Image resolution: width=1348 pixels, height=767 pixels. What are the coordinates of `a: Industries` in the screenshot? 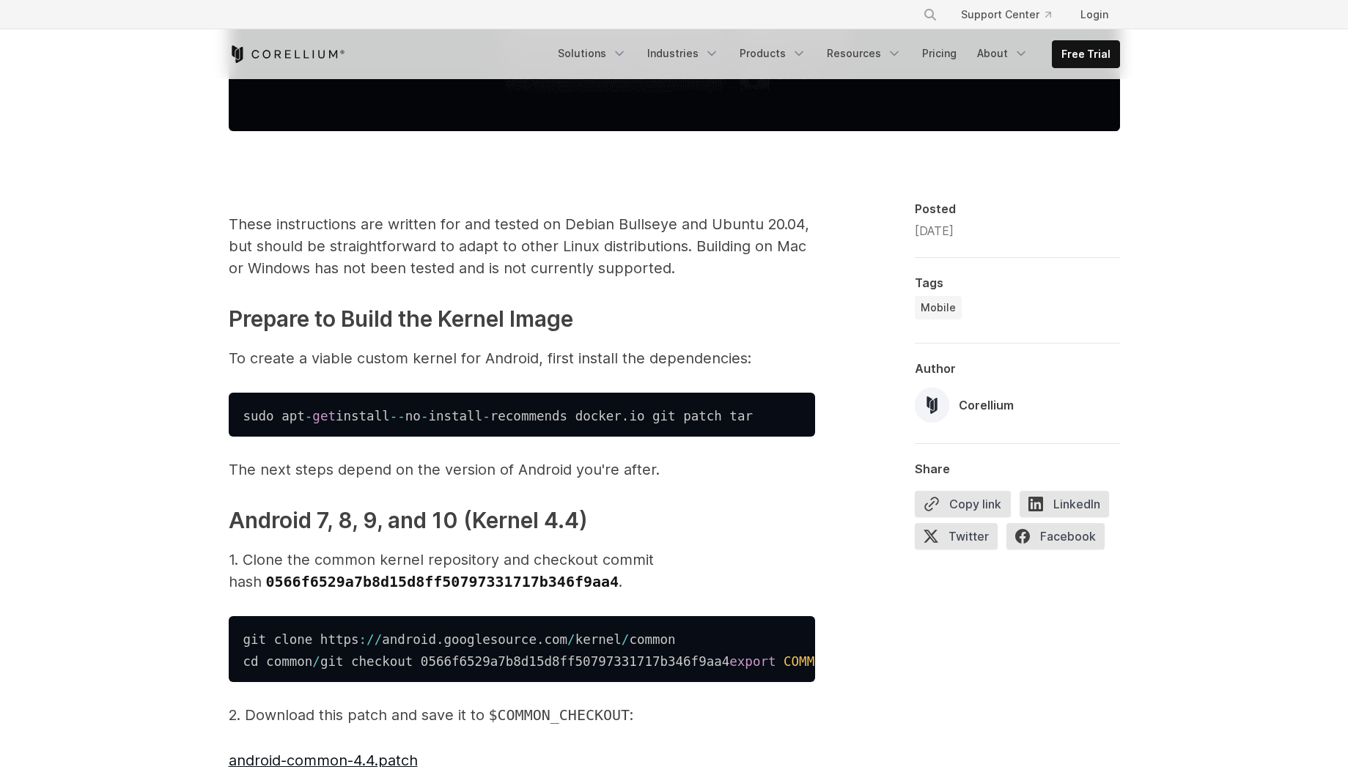 It's located at (683, 53).